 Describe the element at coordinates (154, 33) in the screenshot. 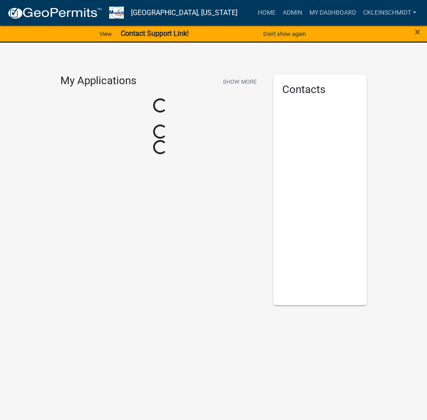

I see `strong: Contact Support Link!` at that location.